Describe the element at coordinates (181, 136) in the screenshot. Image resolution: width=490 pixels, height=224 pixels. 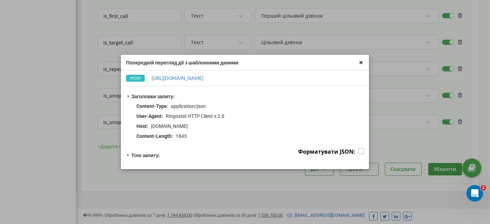
I see `div: 1843` at that location.